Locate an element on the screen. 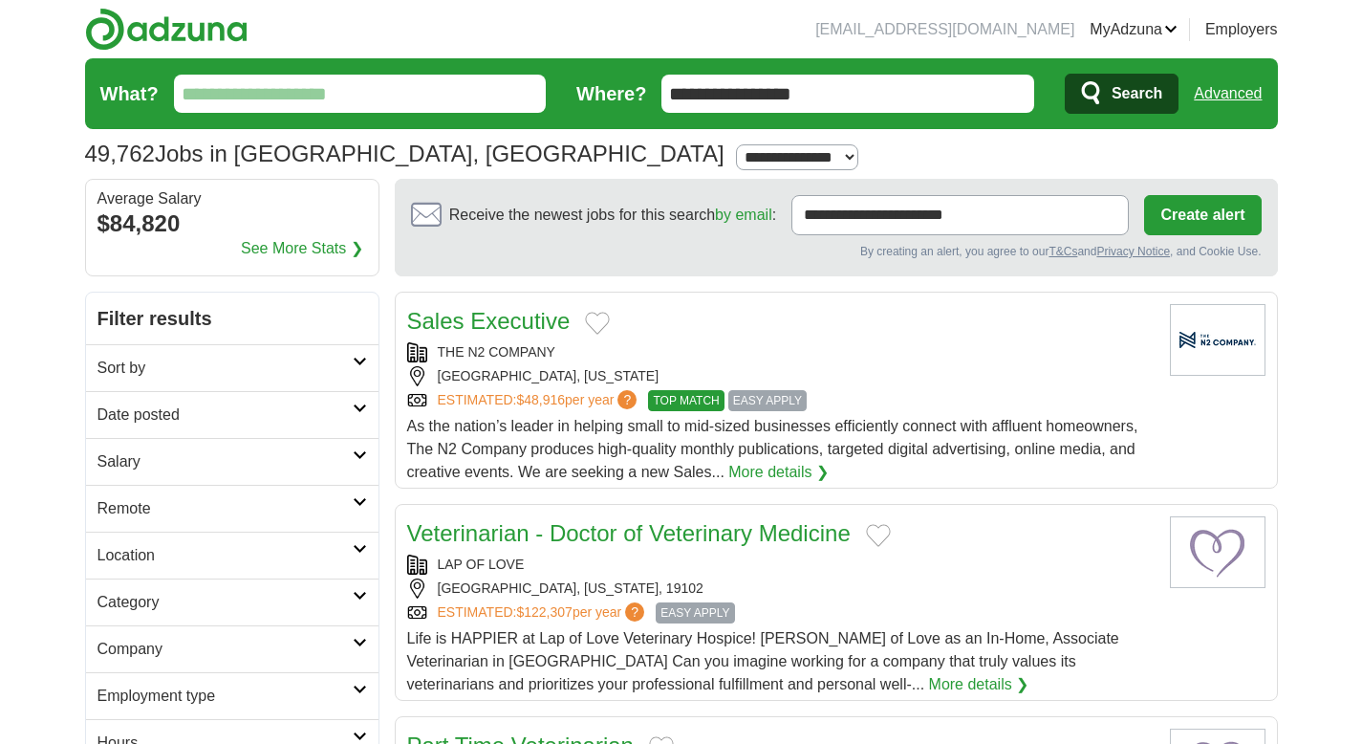 This screenshot has height=744, width=1362. div: $84,820 is located at coordinates (232, 224).